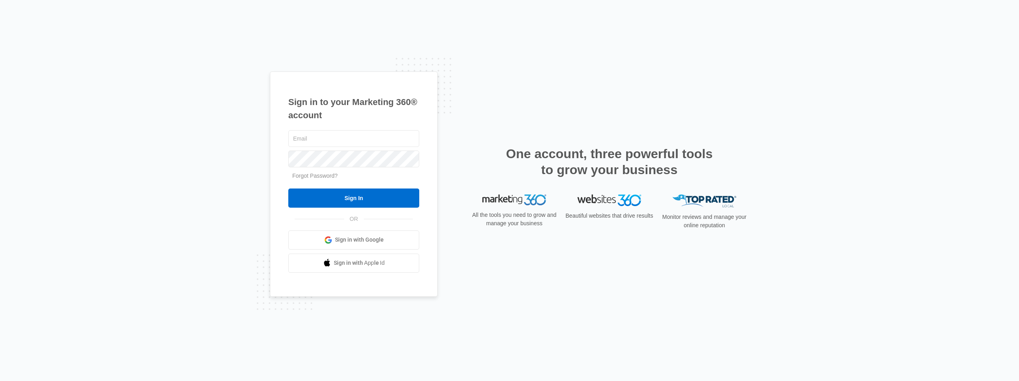 The width and height of the screenshot is (1019, 381). What do you see at coordinates (354, 240) in the screenshot?
I see `a: Sign in with Google` at bounding box center [354, 240].